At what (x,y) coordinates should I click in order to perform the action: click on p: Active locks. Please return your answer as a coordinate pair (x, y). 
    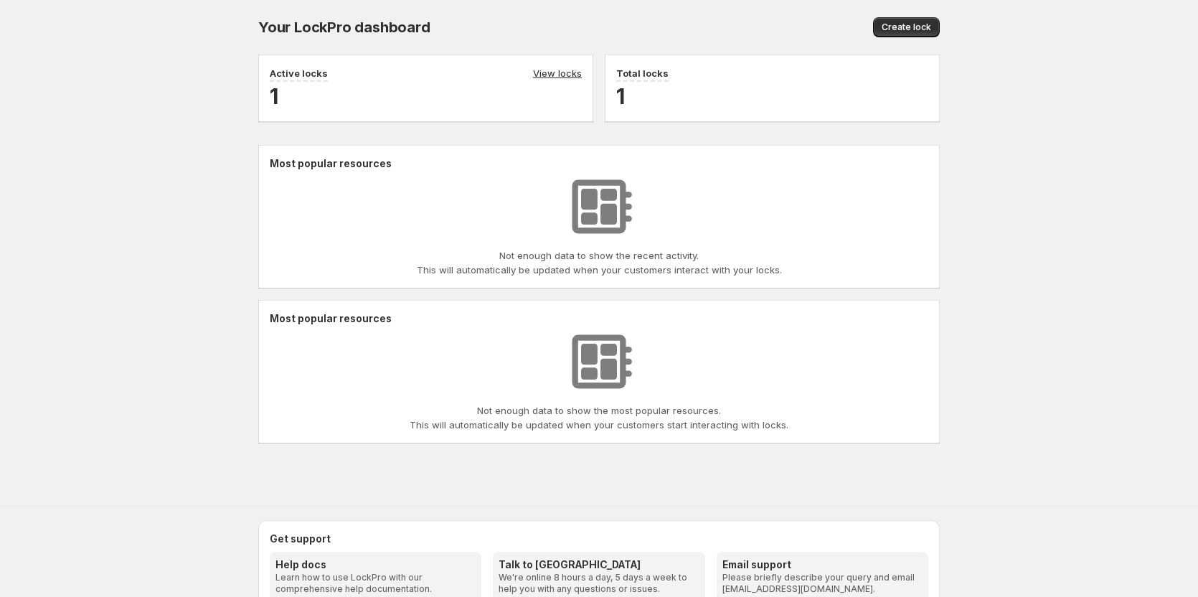
    Looking at the image, I should click on (298, 73).